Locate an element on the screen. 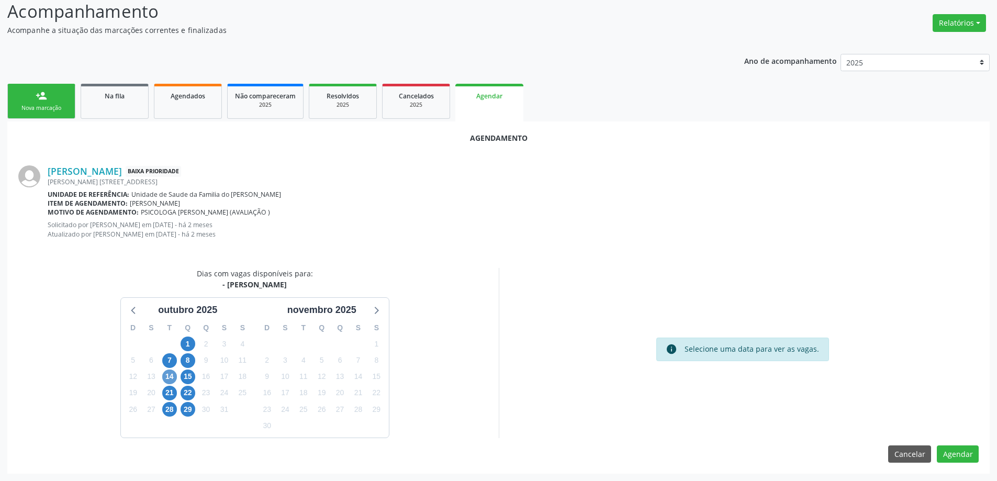  span: quarta-feira, 8 de outubro de 2025 is located at coordinates (188, 361).